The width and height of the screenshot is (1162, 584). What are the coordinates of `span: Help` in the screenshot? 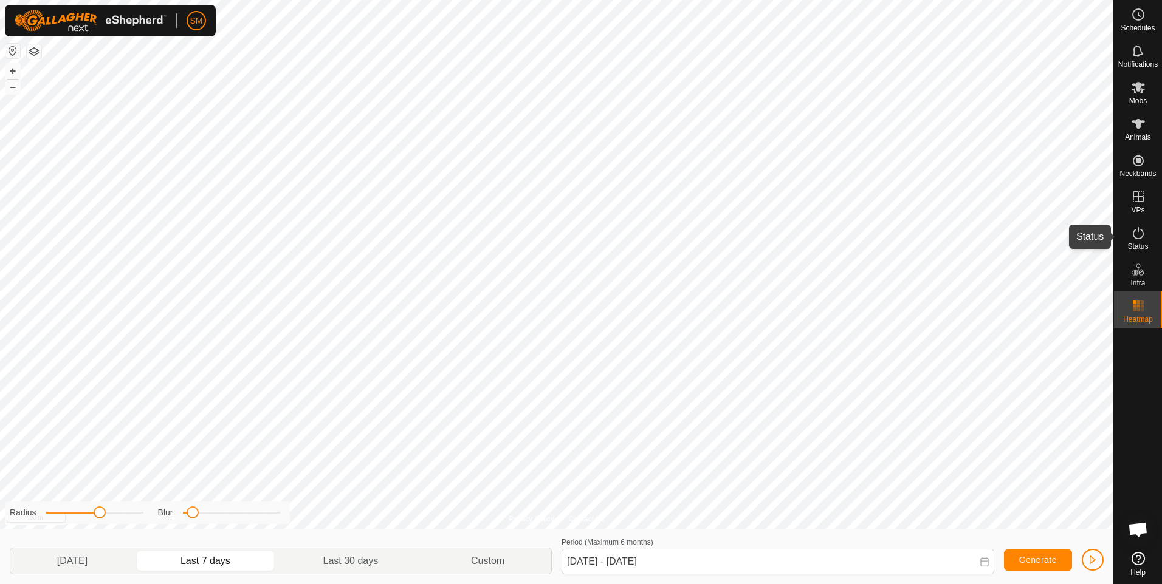 It's located at (1137, 573).